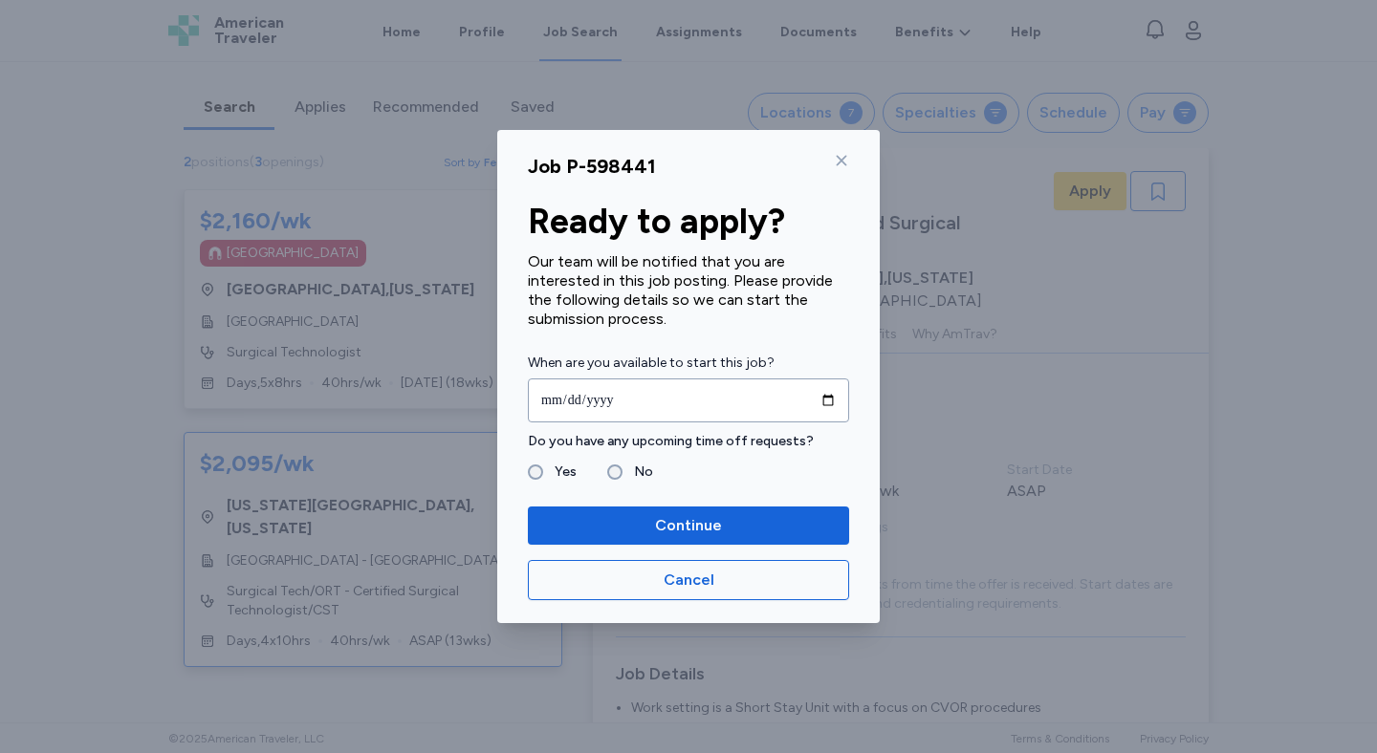 Image resolution: width=1377 pixels, height=753 pixels. Describe the element at coordinates (688, 580) in the screenshot. I see `span: Cancel` at that location.